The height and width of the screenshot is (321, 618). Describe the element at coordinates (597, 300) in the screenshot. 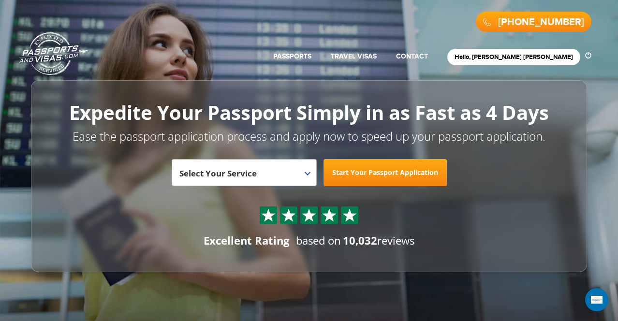

I see `div: Open Intercom Messenger` at that location.